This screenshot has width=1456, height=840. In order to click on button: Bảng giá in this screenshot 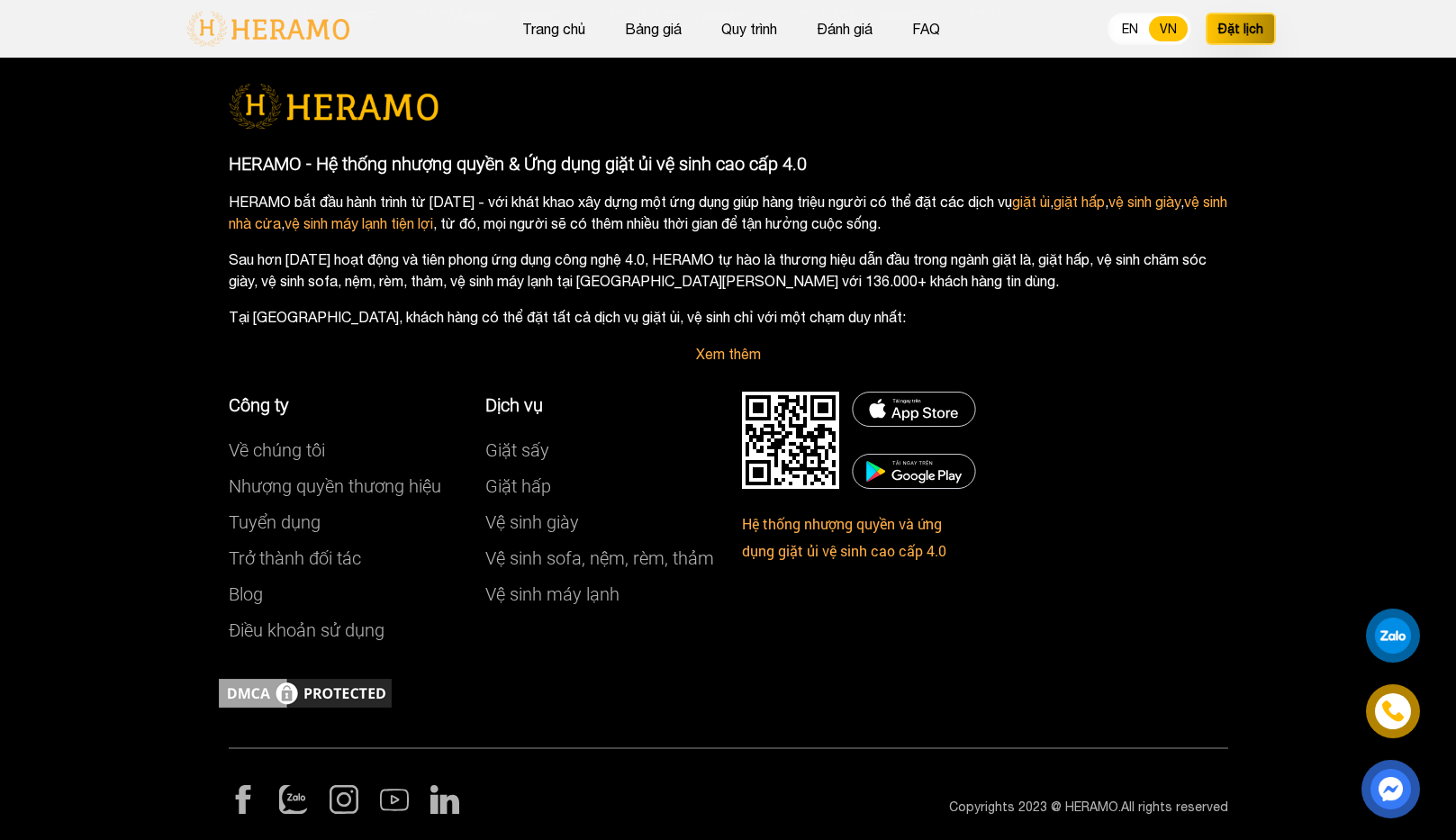, I will do `click(653, 29)`.